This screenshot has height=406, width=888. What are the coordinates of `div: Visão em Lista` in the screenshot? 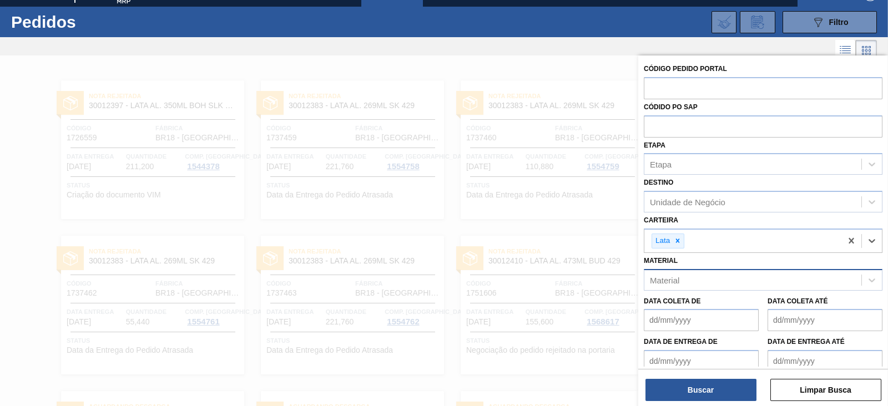 It's located at (846, 51).